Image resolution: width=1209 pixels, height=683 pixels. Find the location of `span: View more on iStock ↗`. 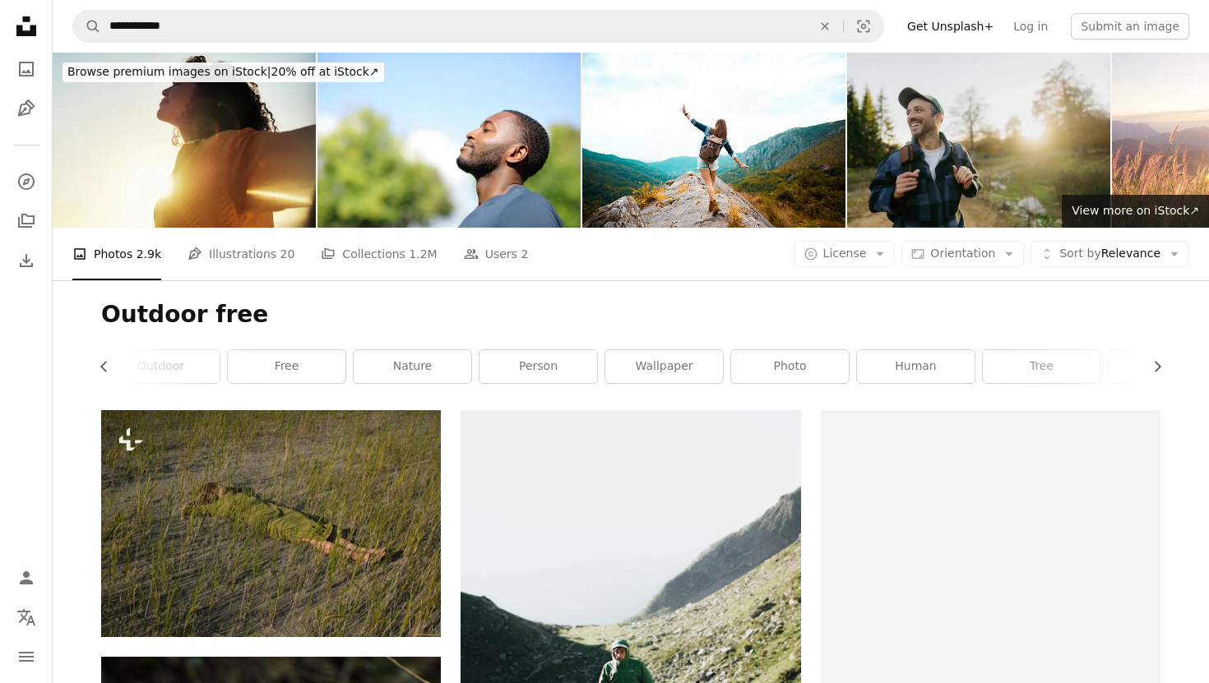

span: View more on iStock ↗ is located at coordinates (1135, 211).